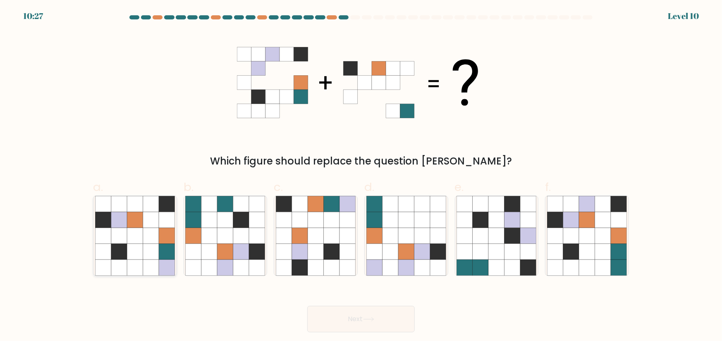 This screenshot has width=722, height=341. Describe the element at coordinates (278, 187) in the screenshot. I see `span: c.` at that location.